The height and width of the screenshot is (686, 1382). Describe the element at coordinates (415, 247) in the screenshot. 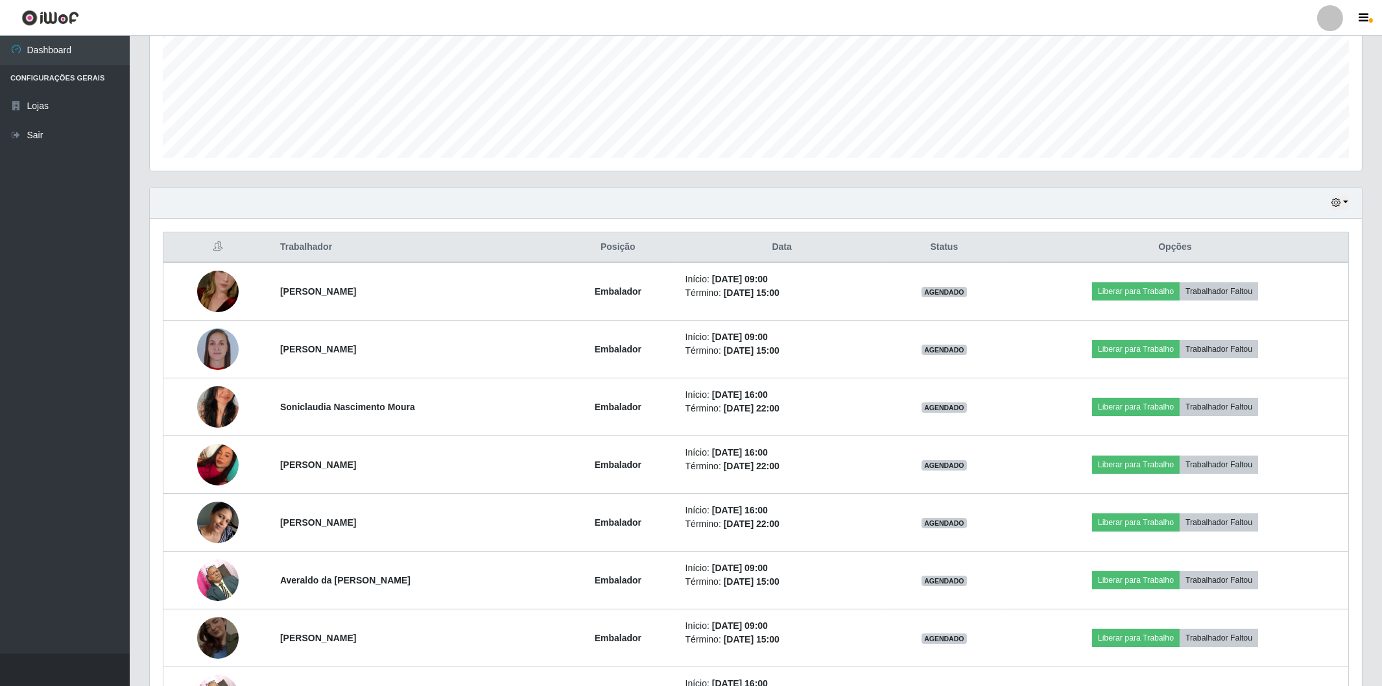

I see `th: Trabalhador` at that location.